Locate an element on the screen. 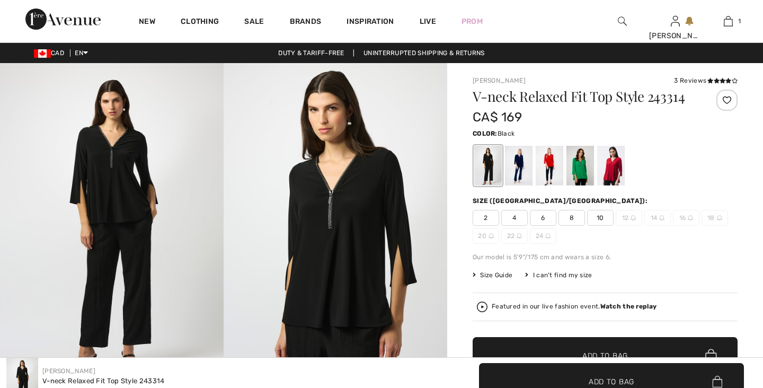  img: 1ère Avenue is located at coordinates (63, 19).